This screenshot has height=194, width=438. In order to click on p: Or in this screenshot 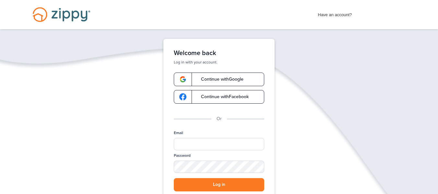, I will do `click(219, 119)`.